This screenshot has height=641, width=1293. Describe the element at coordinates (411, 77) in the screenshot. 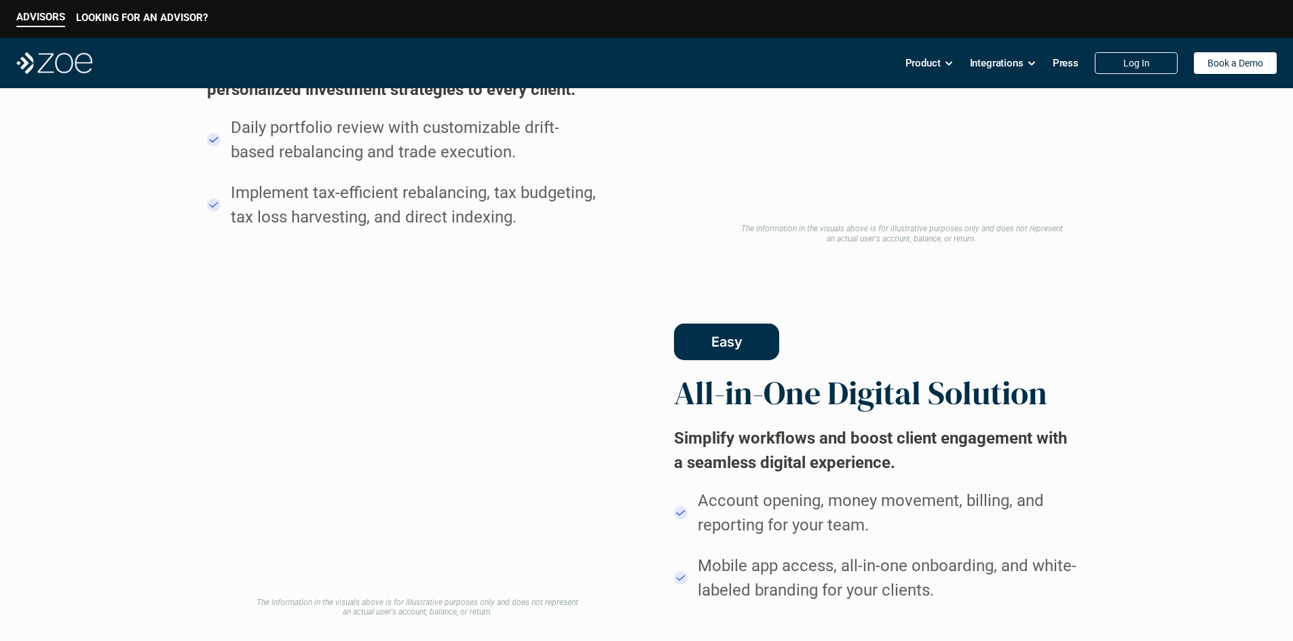

I see `h2: Leverage fractional trading to provide advanced, personalized investment strategies to every client.` at that location.